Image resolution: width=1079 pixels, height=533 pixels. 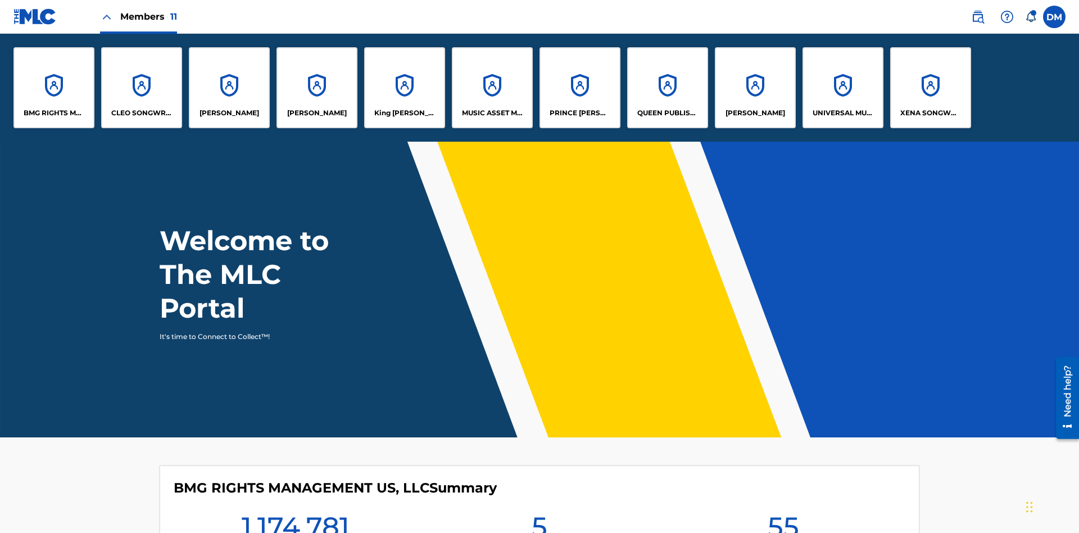 I want to click on div: Notifications, so click(x=1031, y=17).